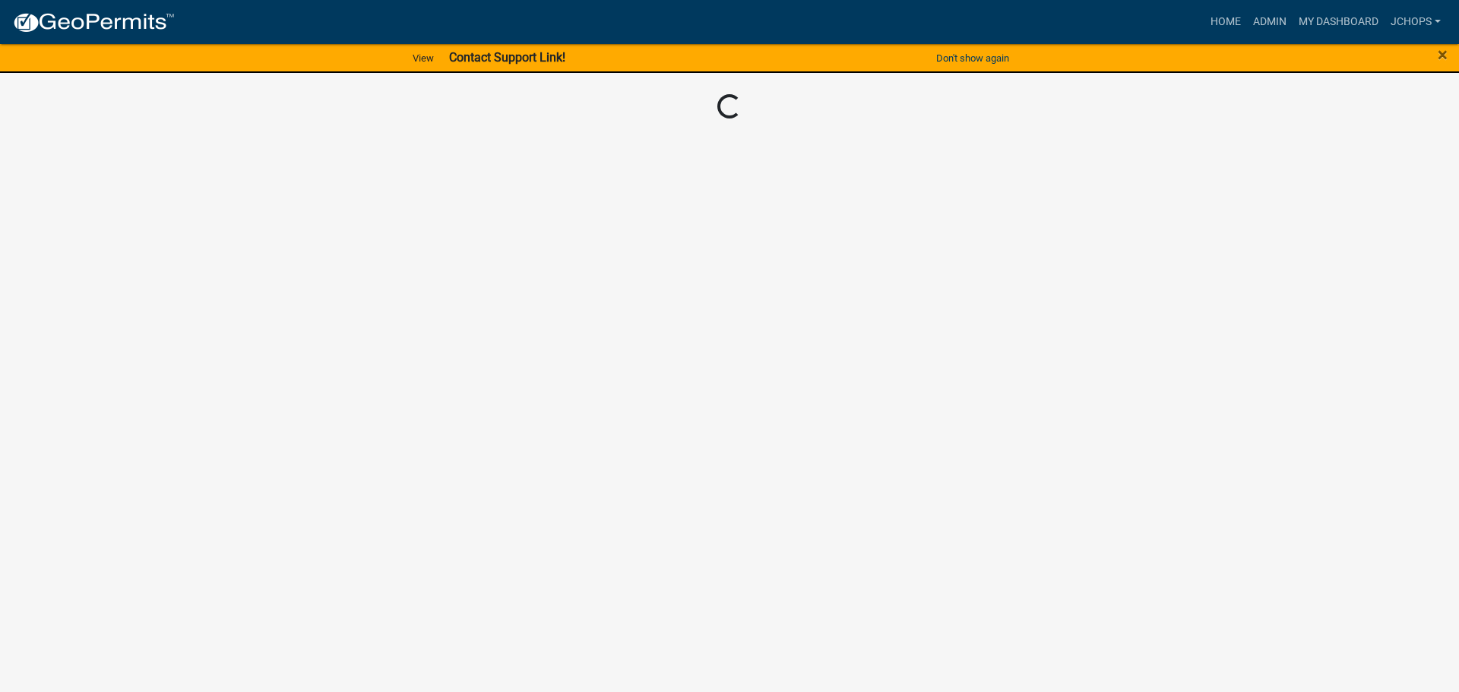 Image resolution: width=1459 pixels, height=692 pixels. Describe the element at coordinates (1270, 22) in the screenshot. I see `a: Admin` at that location.